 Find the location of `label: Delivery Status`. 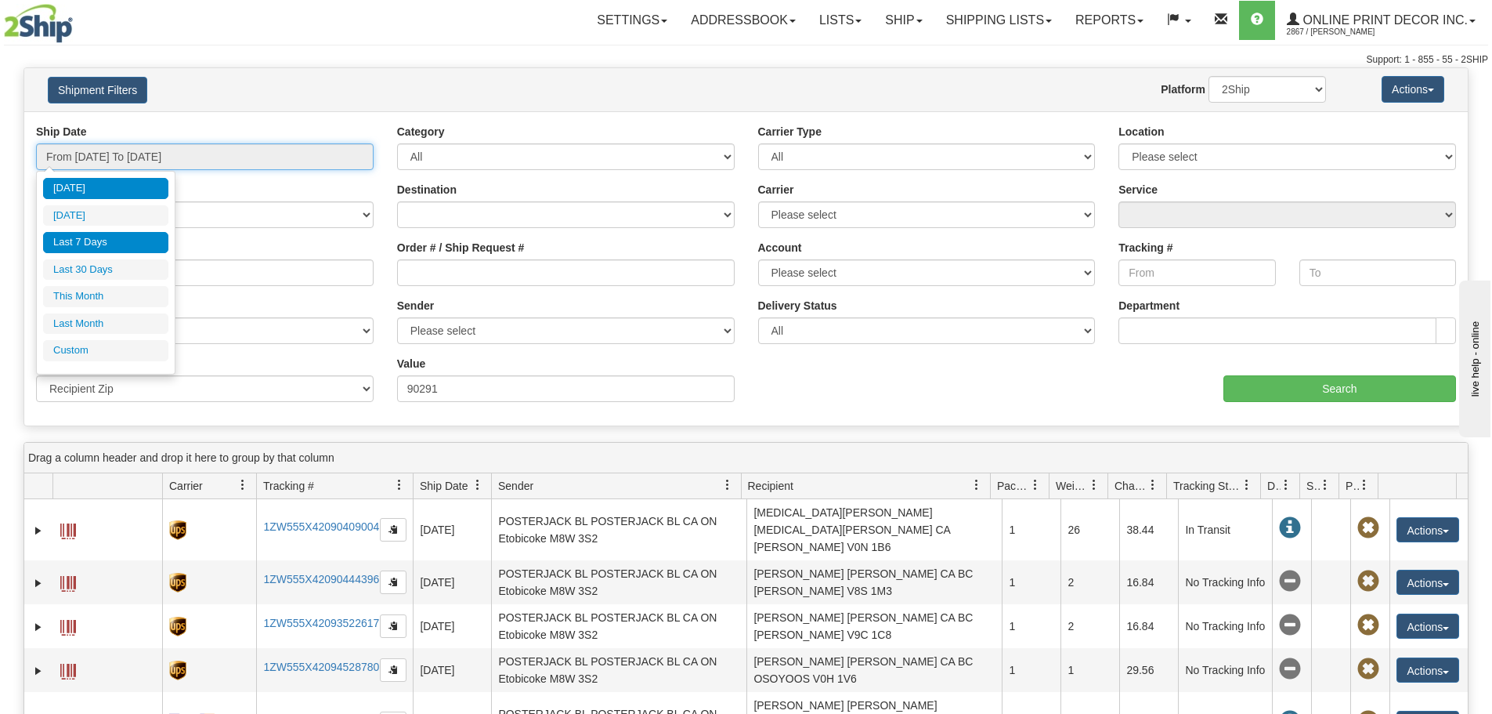

label: Delivery Status is located at coordinates (798, 306).